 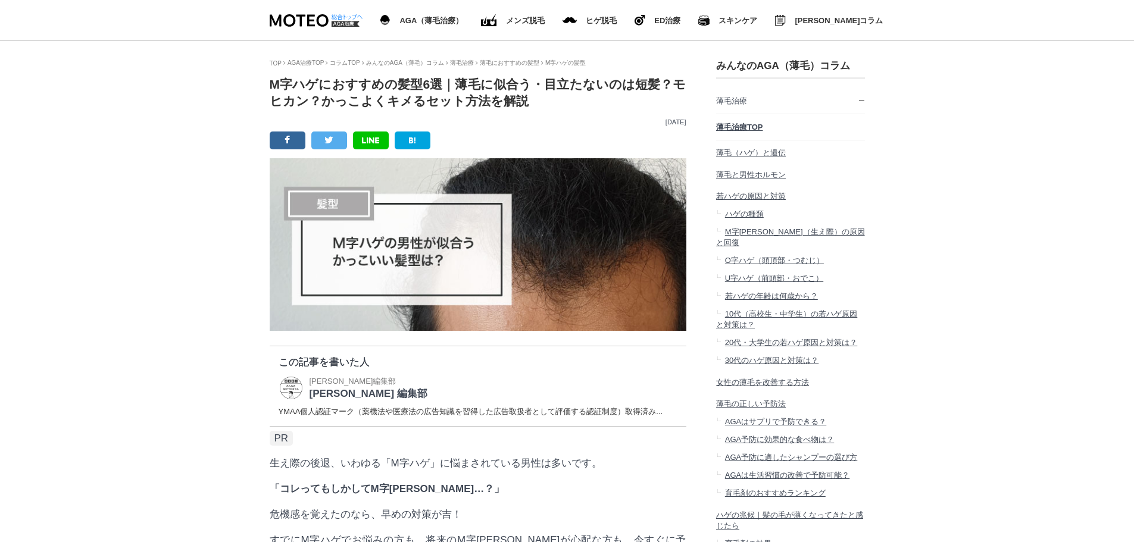 What do you see at coordinates (791, 261) in the screenshot?
I see `a: O字ハゲ（頭頂部・つむじ）` at bounding box center [791, 261].